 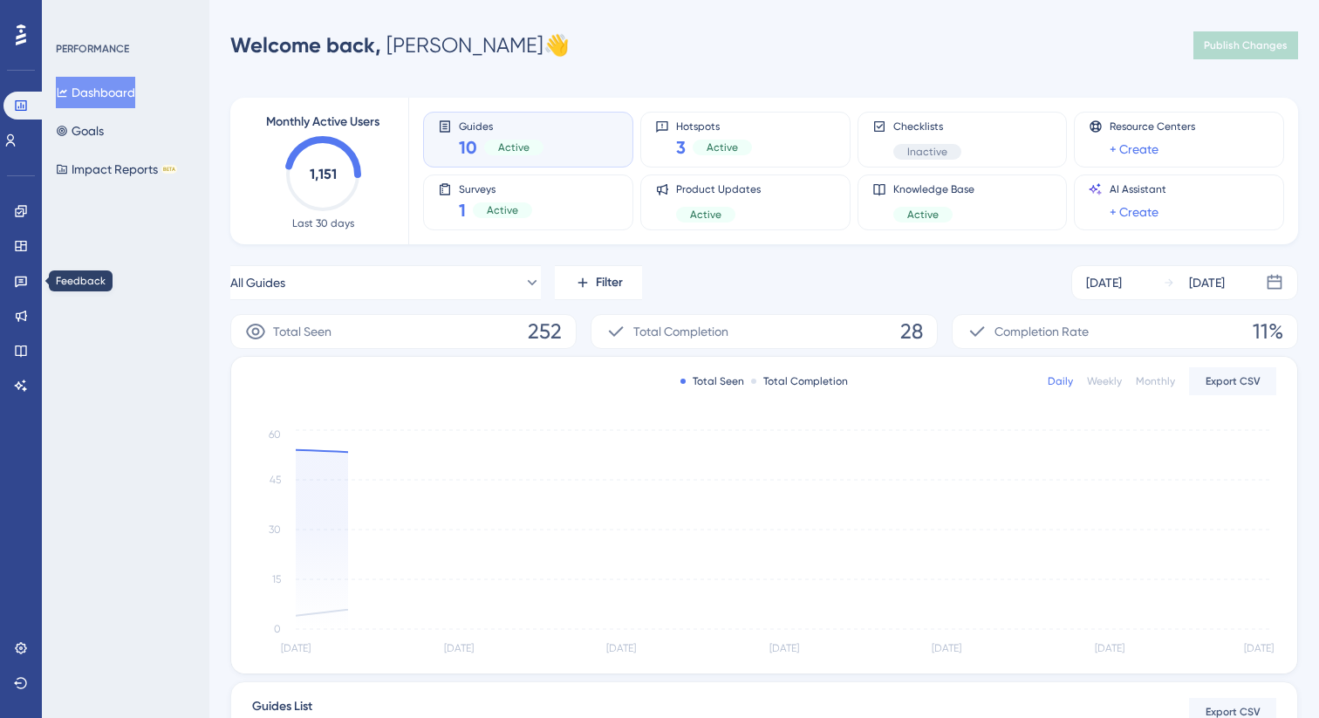 What do you see at coordinates (718, 189) in the screenshot?
I see `span: Product Updates` at bounding box center [718, 189].